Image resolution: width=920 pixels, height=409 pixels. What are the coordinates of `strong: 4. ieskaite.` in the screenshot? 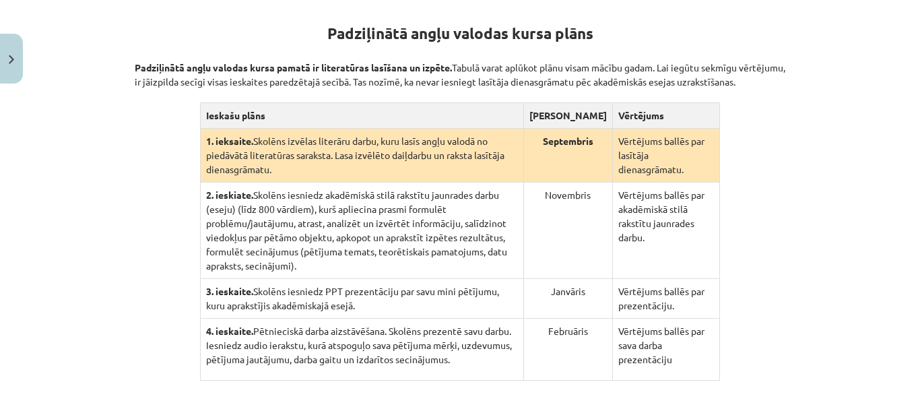 It's located at (230, 331).